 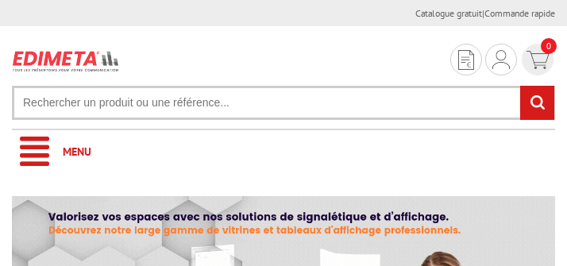 I want to click on a: Catalogue gratuit, so click(x=449, y=13).